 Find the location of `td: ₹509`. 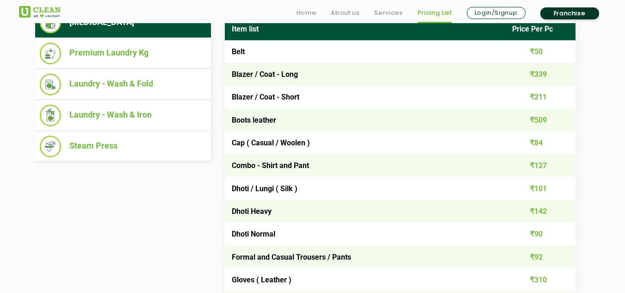

td: ₹509 is located at coordinates (540, 120).